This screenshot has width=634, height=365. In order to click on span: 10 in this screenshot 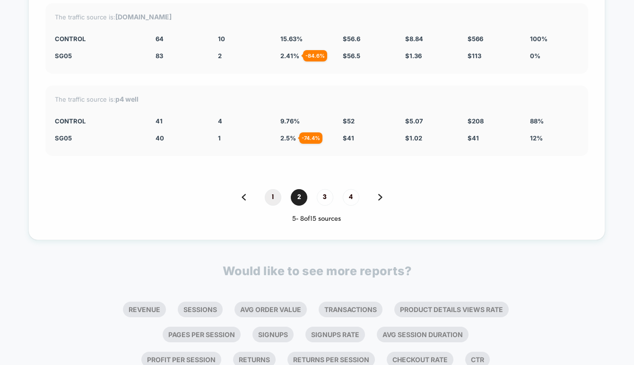, I will do `click(221, 39)`.